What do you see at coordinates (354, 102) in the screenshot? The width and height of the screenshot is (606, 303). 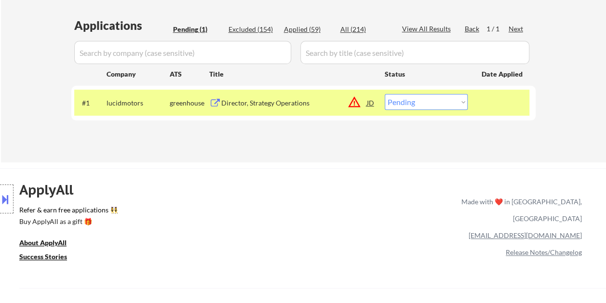 I see `button: warning_amber` at bounding box center [354, 102].